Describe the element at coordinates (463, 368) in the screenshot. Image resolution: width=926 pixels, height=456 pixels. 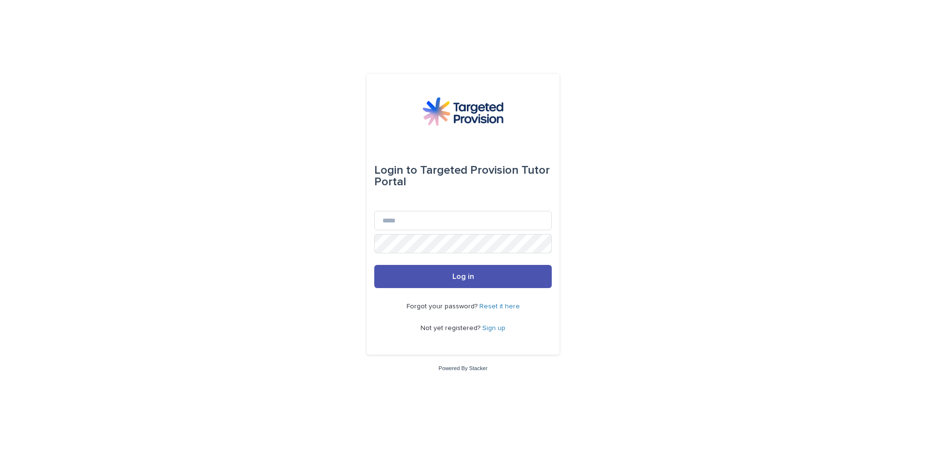
I see `a: Powered By Stacker` at that location.